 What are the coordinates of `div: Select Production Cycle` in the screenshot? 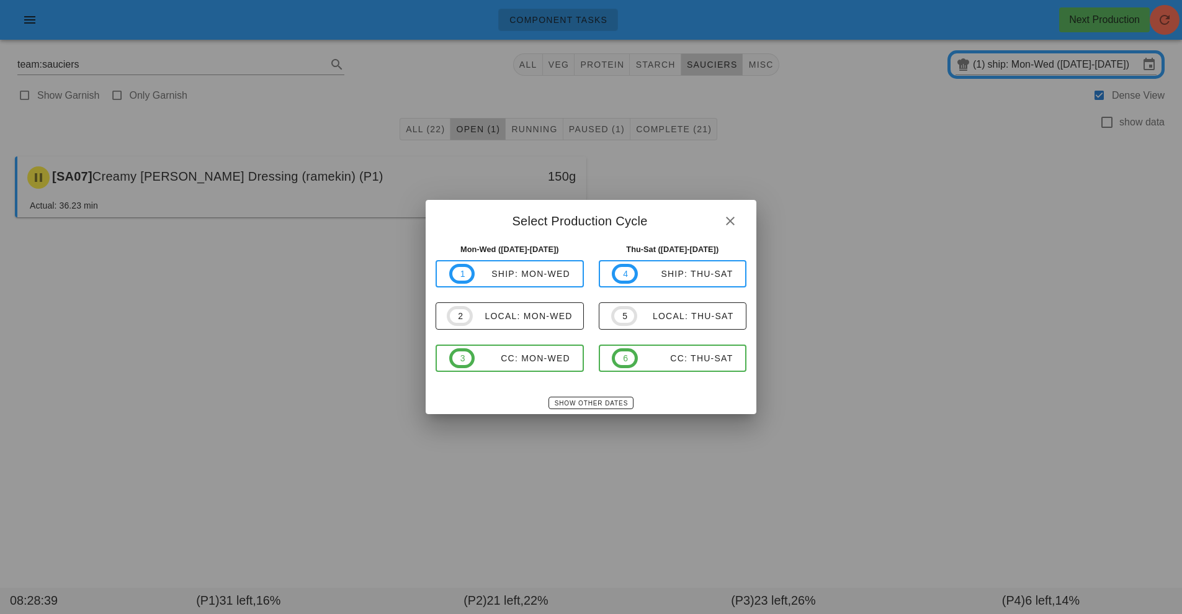 It's located at (591, 219).